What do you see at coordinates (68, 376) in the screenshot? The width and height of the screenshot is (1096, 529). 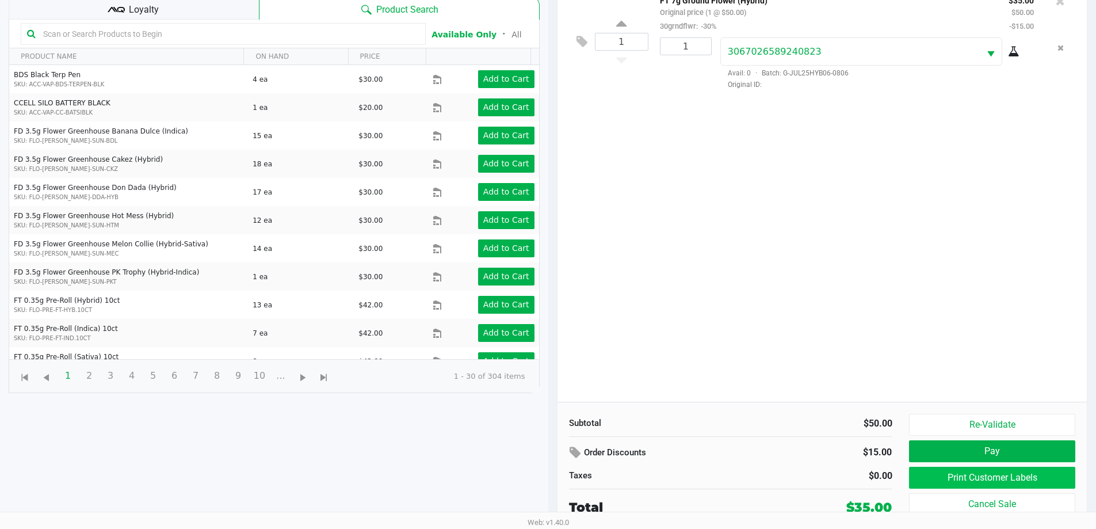 I see `span: Page 1` at bounding box center [68, 376].